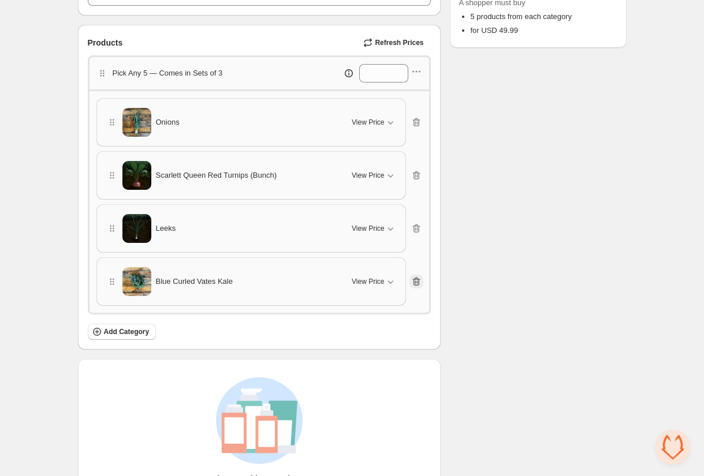 Image resolution: width=704 pixels, height=476 pixels. What do you see at coordinates (166, 229) in the screenshot?
I see `span: Leeks` at bounding box center [166, 229].